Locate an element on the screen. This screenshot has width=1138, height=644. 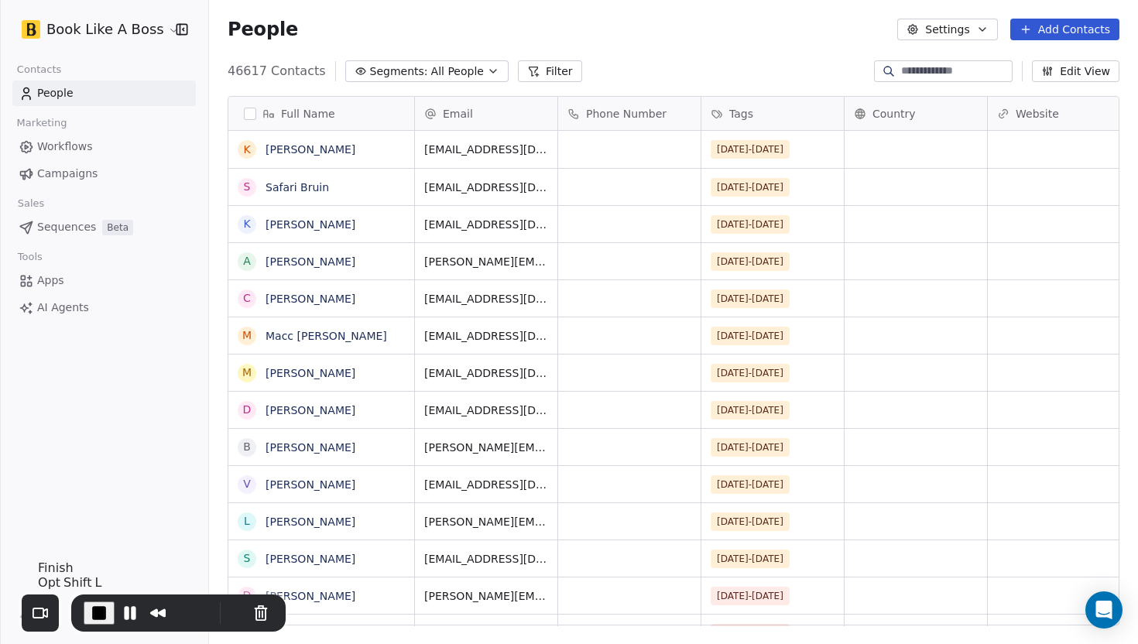
a: Campaigns is located at coordinates (104, 173).